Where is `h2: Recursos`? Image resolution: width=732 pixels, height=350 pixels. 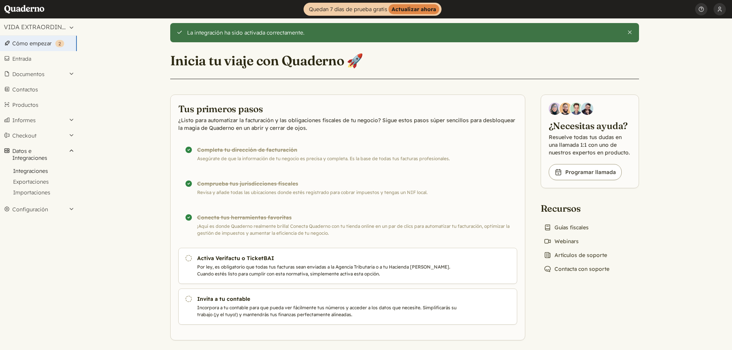 h2: Recursos is located at coordinates (576, 208).